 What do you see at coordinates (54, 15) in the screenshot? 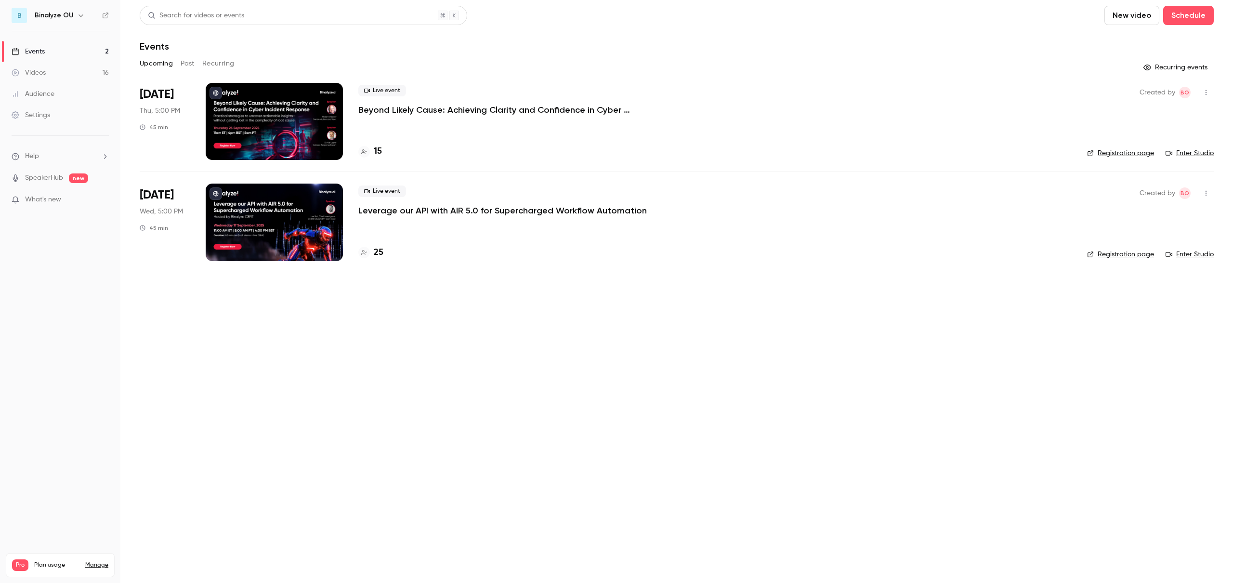
I see `h6: Binalyze OU` at bounding box center [54, 15].